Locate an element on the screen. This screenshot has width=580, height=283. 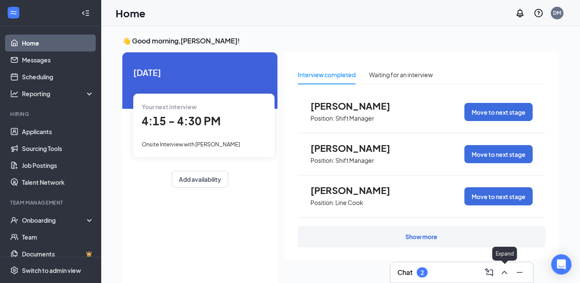
div: Team Management is located at coordinates (51, 202).